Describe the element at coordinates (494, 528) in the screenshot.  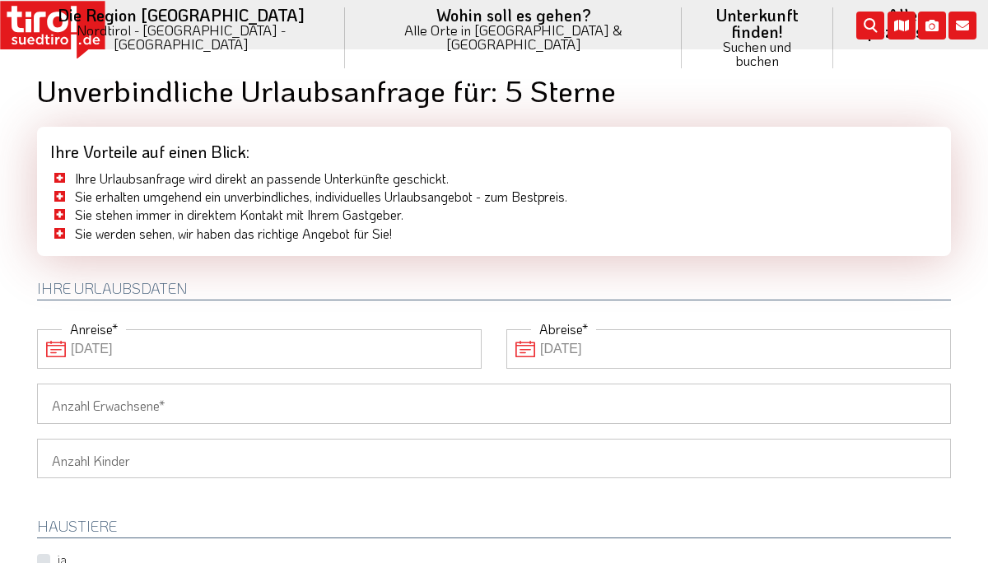
I see `h2: HAUSTIERE` at that location.